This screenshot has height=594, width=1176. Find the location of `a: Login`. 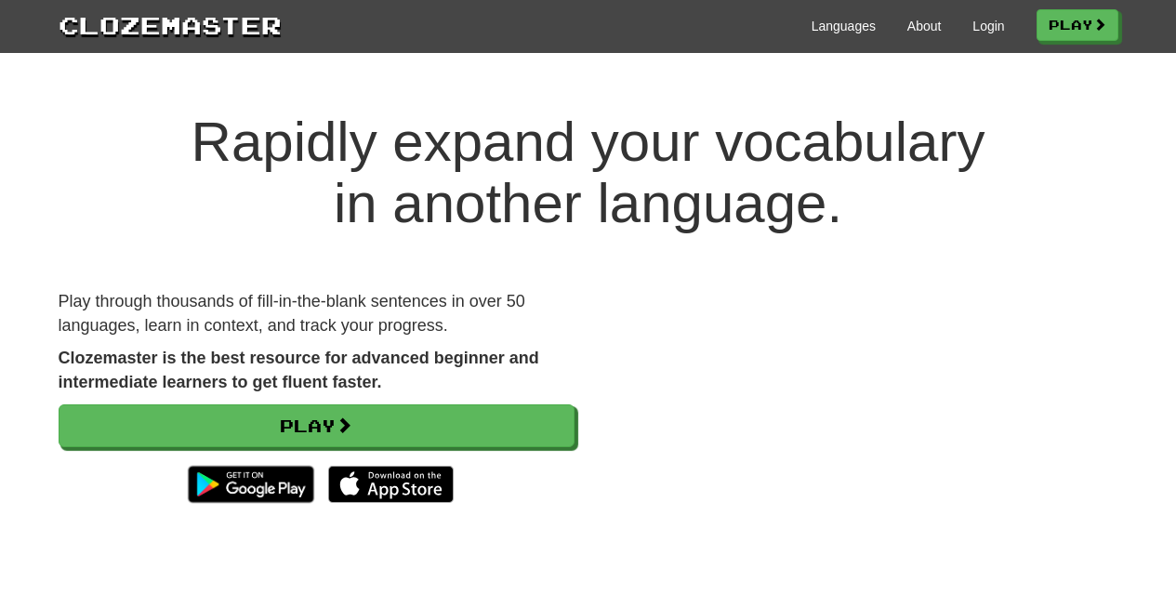

a: Login is located at coordinates (988, 26).